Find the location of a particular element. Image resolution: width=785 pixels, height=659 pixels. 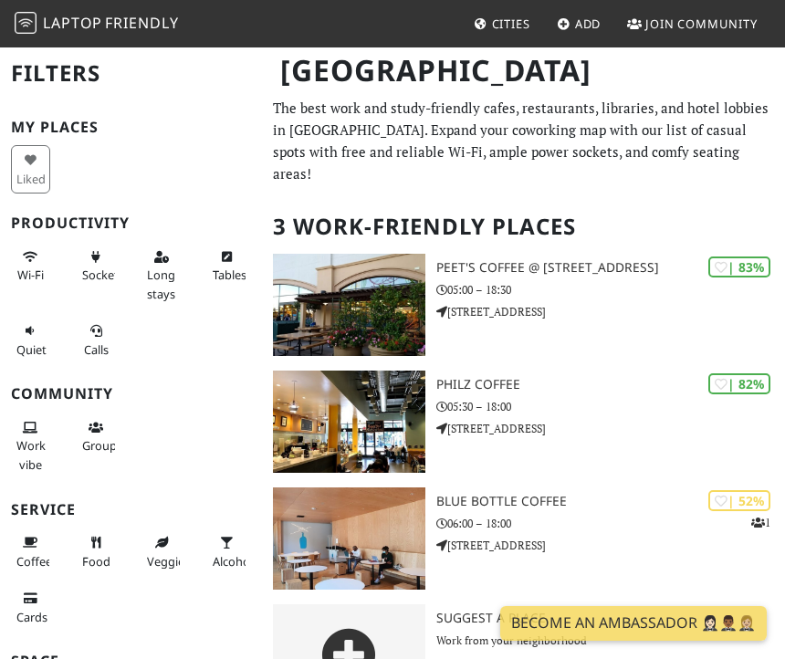

h2: 3 Work-Friendly Places is located at coordinates (523, 226).